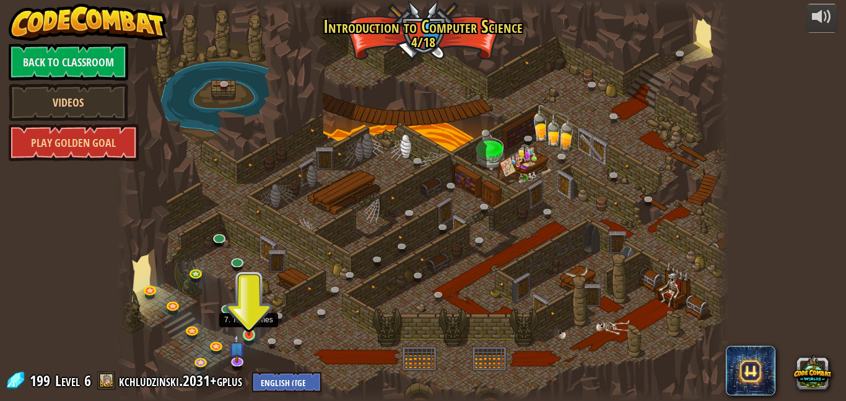 Image resolution: width=846 pixels, height=401 pixels. Describe the element at coordinates (68, 62) in the screenshot. I see `a: Back to Classroom` at that location.